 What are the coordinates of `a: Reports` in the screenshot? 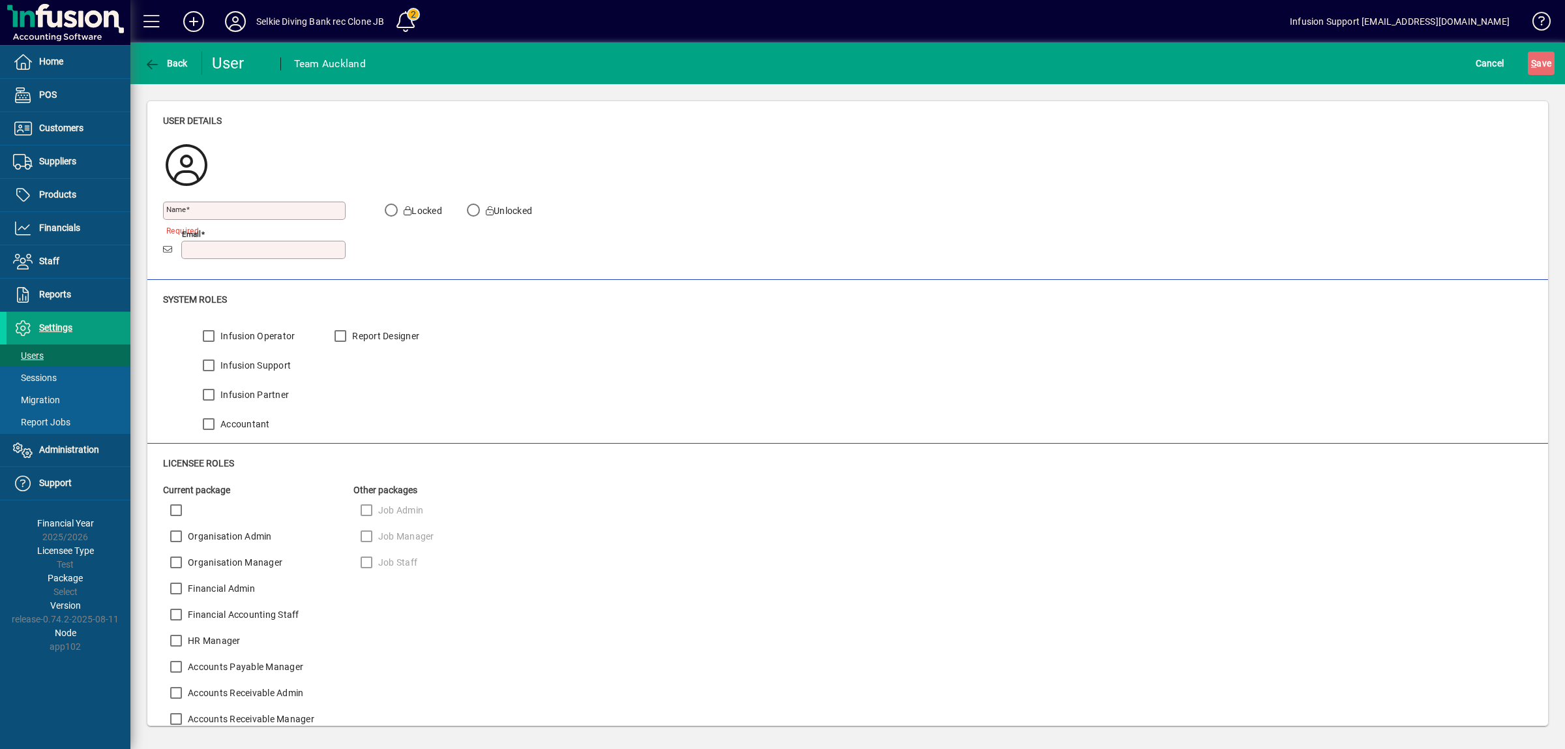 It's located at (68, 295).